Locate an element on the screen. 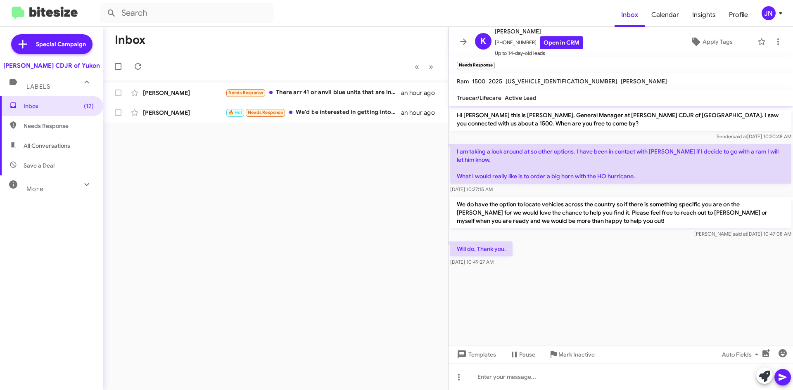  div: JN is located at coordinates (768, 13).